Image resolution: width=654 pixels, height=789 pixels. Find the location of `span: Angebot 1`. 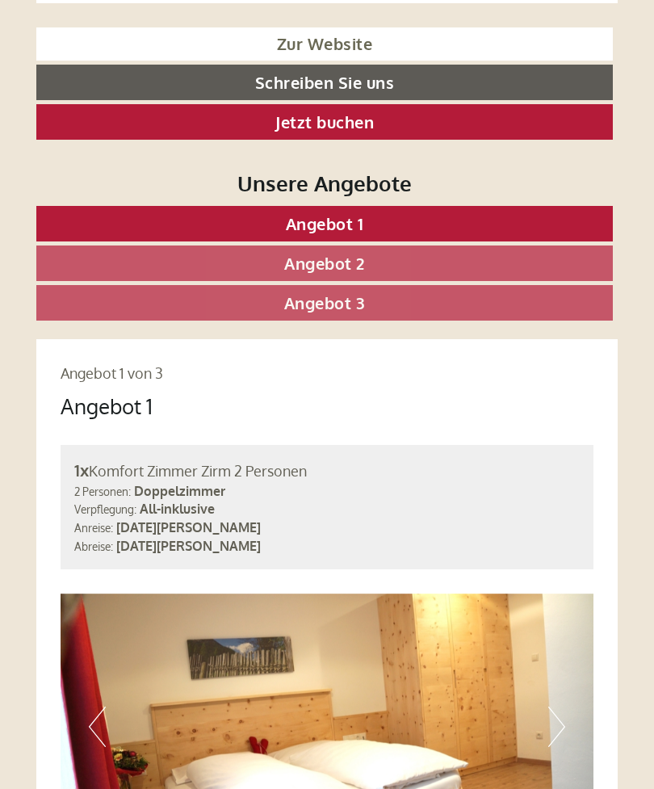

span: Angebot 1 is located at coordinates (325, 224).